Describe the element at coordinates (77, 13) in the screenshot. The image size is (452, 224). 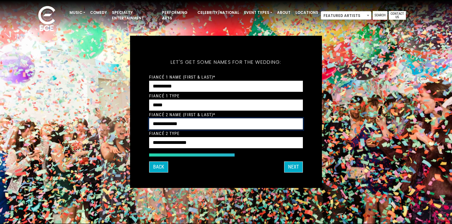
I see `a: Music` at that location.